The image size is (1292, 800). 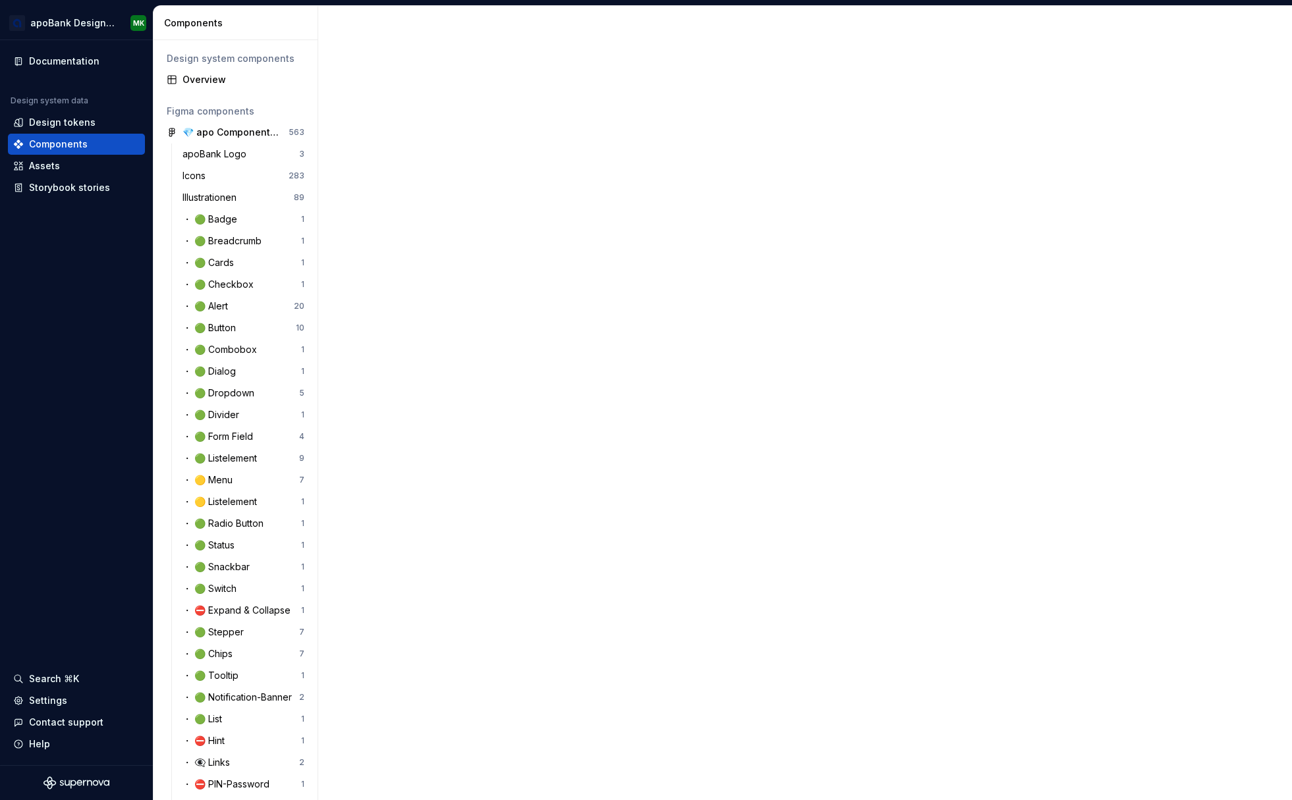 What do you see at coordinates (243, 437) in the screenshot?
I see `a: ・ 🟢 Form Field4` at bounding box center [243, 437].